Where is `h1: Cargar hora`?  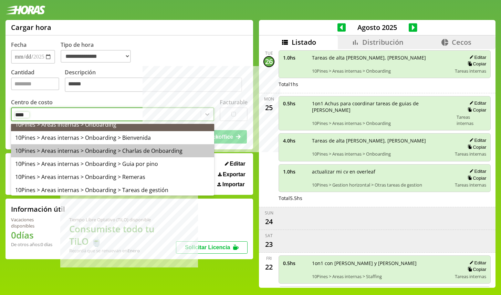 h1: Cargar hora is located at coordinates (31, 27).